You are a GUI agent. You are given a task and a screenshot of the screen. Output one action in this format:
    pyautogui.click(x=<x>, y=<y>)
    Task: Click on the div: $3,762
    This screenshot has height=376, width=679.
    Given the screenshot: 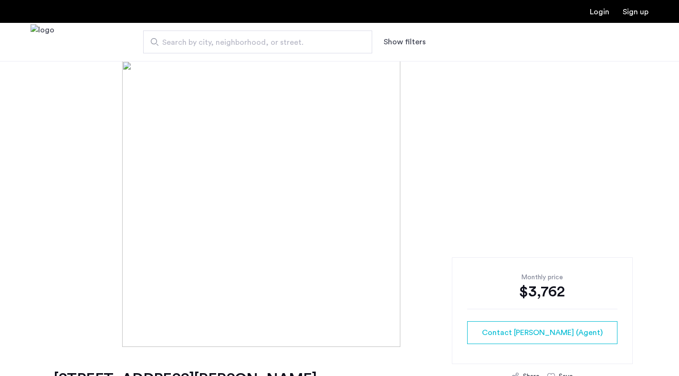 What is the action you would take?
    pyautogui.click(x=542, y=292)
    